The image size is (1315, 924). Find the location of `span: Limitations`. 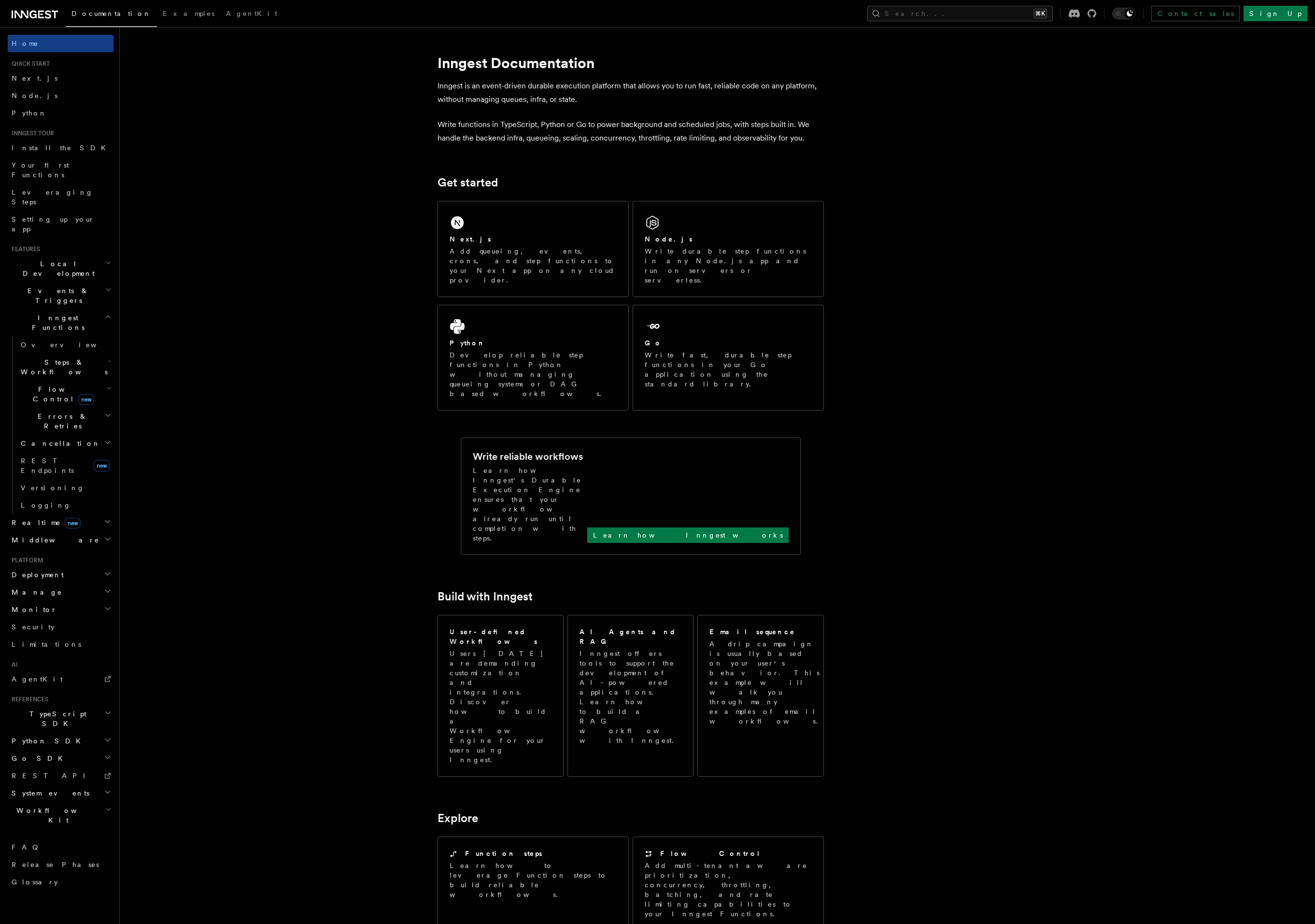

span: Limitations is located at coordinates (46, 645).